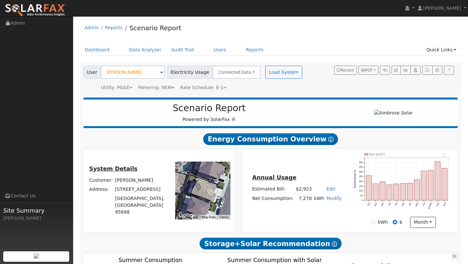  I want to click on text: Jun, so click(424, 204).